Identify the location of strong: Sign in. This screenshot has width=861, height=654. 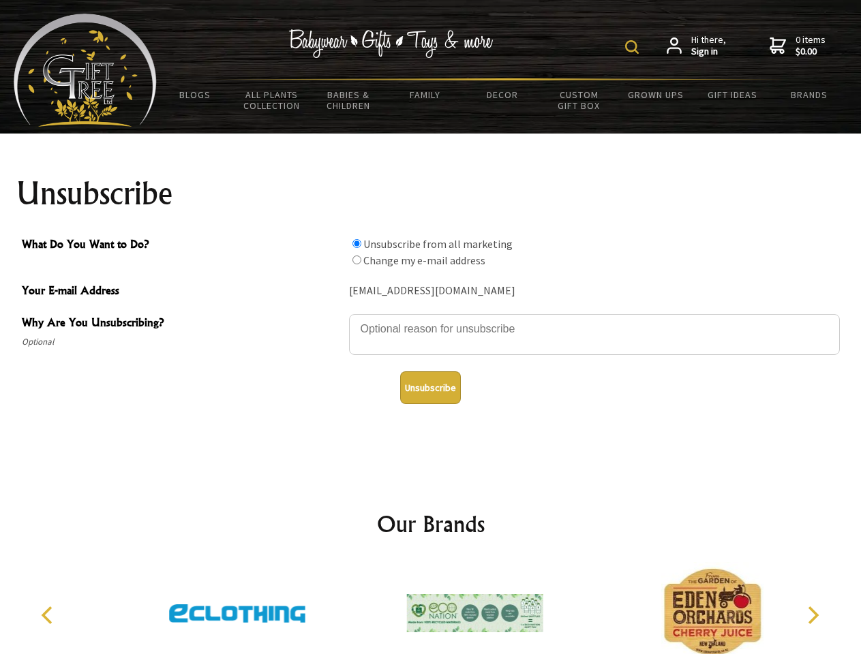
(708, 52).